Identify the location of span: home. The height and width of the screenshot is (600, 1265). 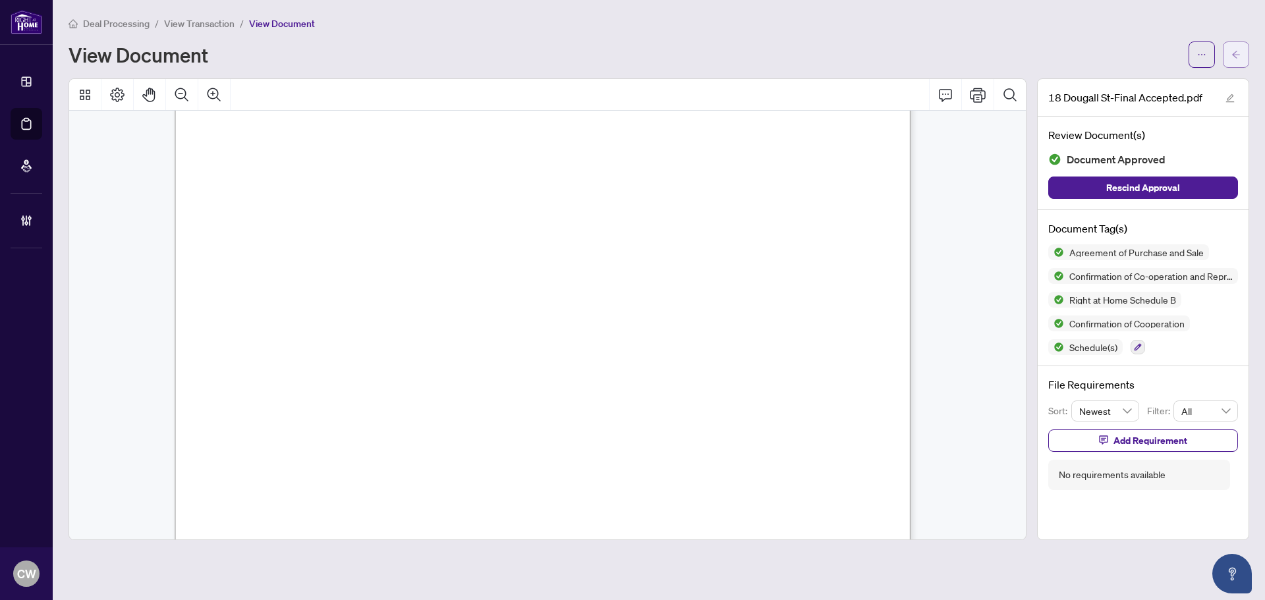
(73, 24).